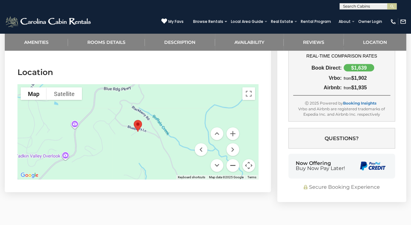  Describe the element at coordinates (375, 42) in the screenshot. I see `a: Location` at that location.